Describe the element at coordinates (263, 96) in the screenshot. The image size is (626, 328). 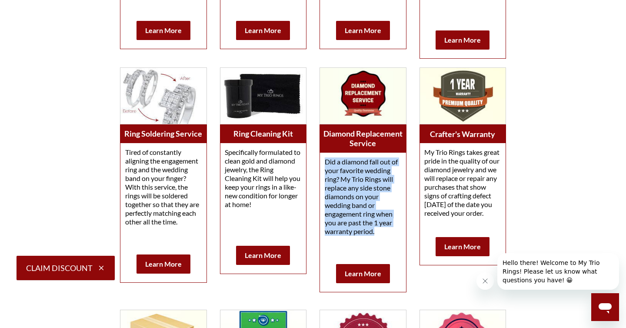
I see `img: My Trio Rings ring cleaning kit.` at that location.